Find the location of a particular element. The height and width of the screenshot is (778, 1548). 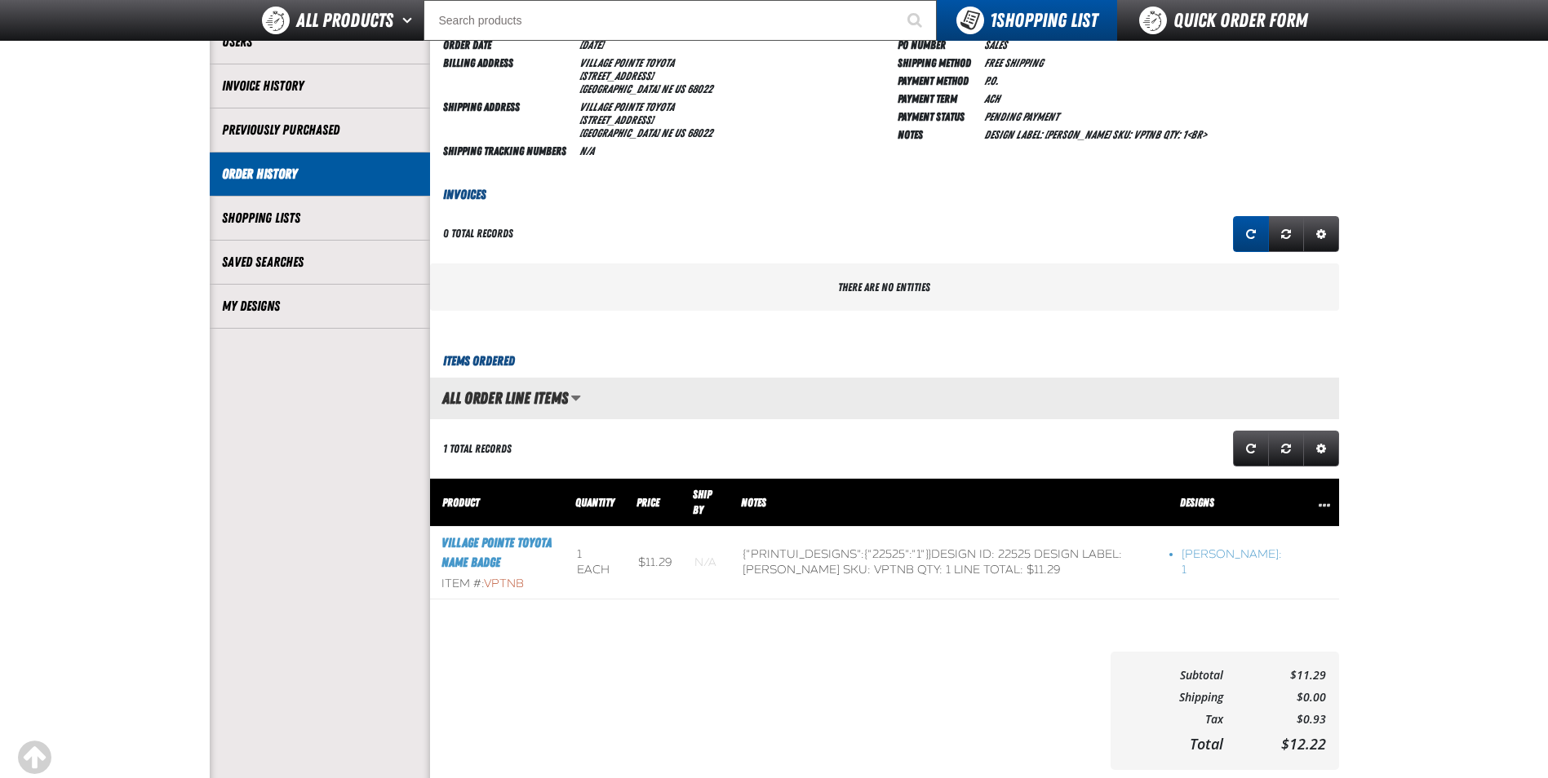

a: Shopping Lists is located at coordinates (320, 218).